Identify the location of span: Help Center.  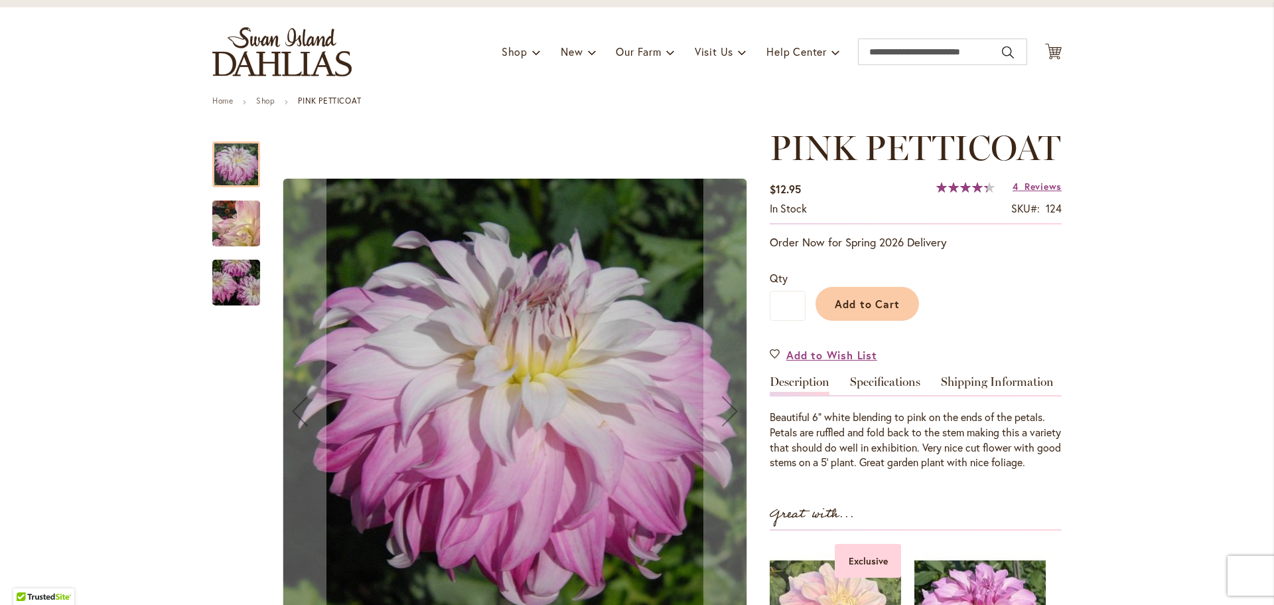
(797, 51).